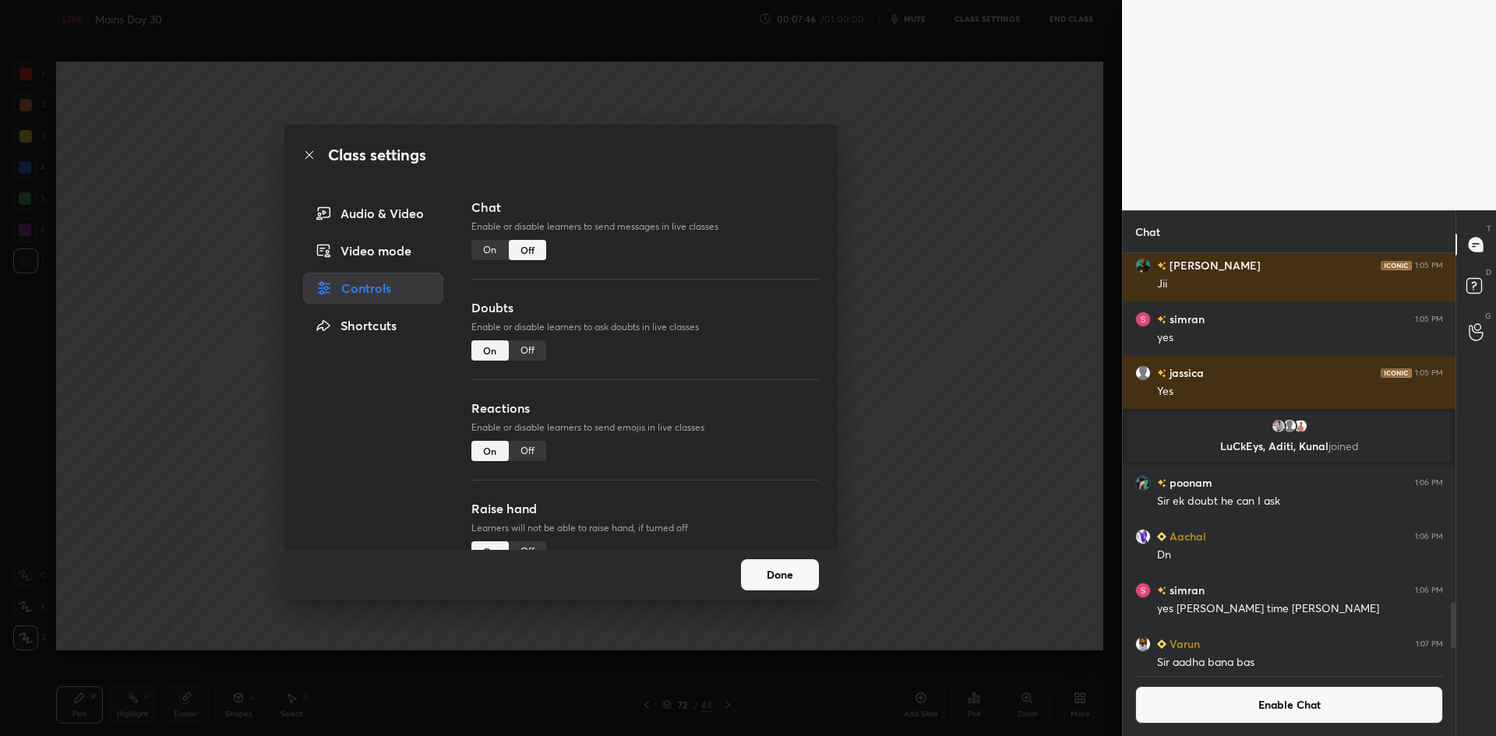 The image size is (1496, 736). What do you see at coordinates (645, 528) in the screenshot?
I see `p: Learners will not be able to raise hand, if turned off` at bounding box center [645, 528].